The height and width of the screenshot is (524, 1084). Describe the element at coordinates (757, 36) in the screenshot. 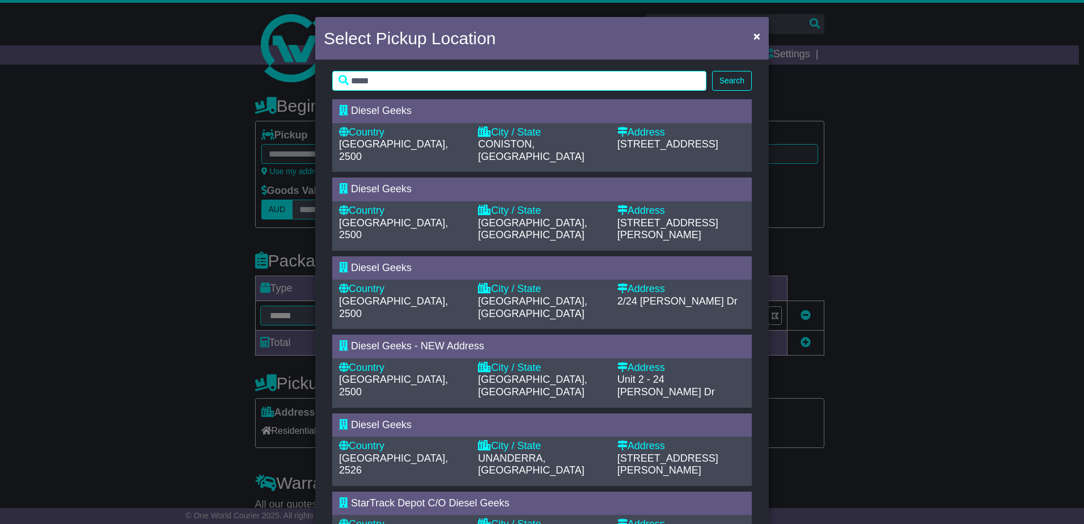

I see `button: Close` at that location.